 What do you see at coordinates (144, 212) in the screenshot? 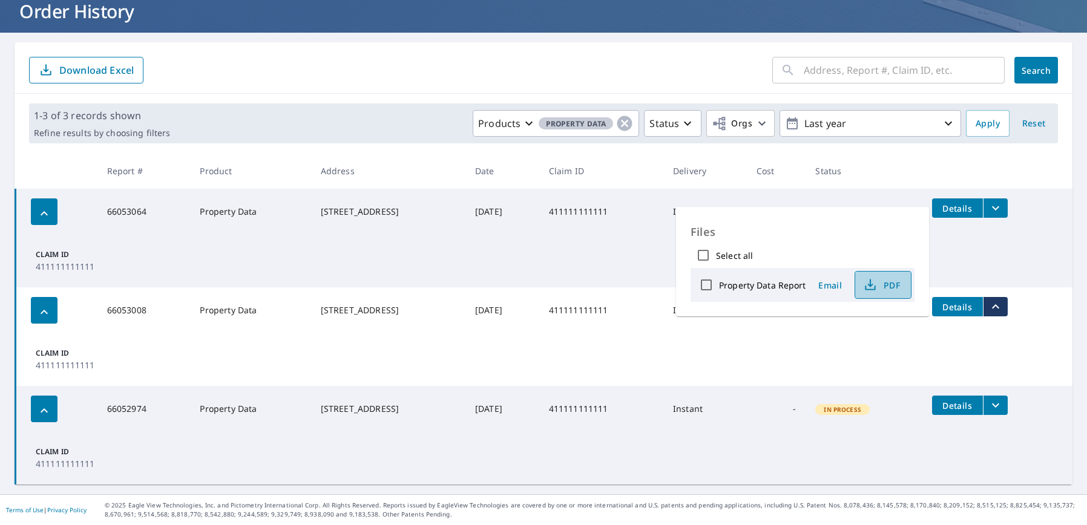
I see `td: 66053064` at bounding box center [144, 212].